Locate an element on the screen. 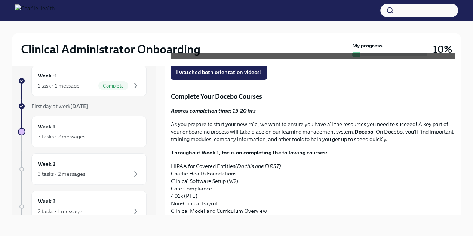  img: CharlieHealth is located at coordinates (35, 10).